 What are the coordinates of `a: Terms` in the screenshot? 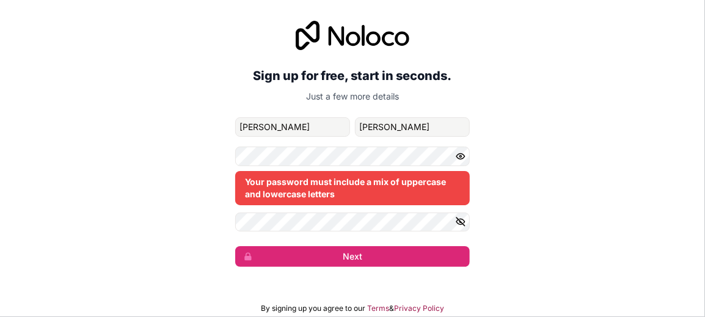 It's located at (378, 309).